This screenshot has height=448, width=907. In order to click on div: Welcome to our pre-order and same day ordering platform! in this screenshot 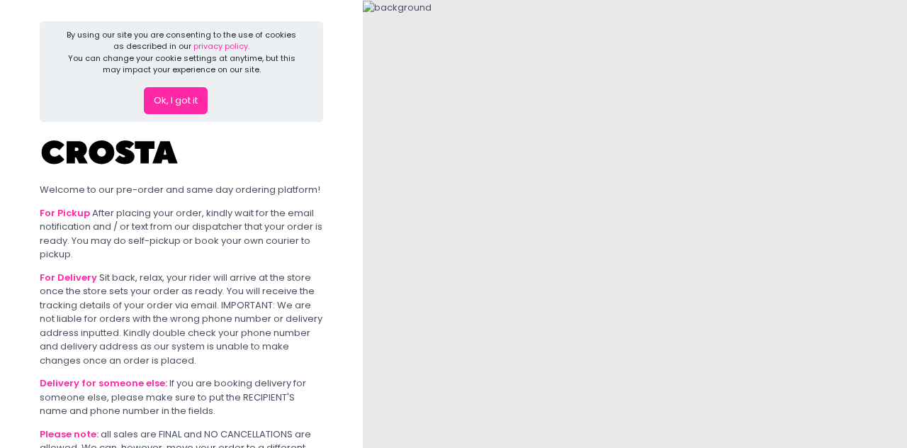, I will do `click(181, 190)`.